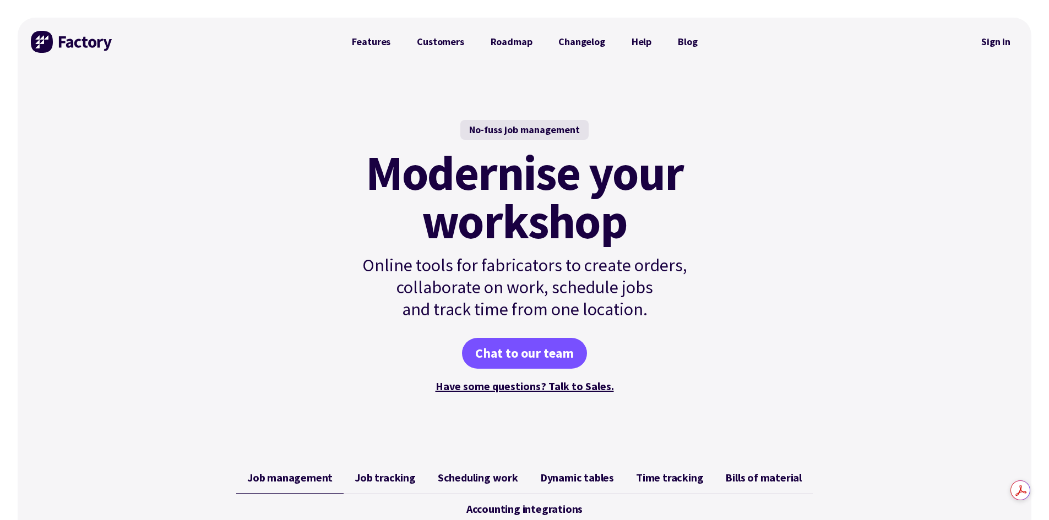 The image size is (1049, 520). Describe the element at coordinates (687, 42) in the screenshot. I see `a: Blog` at that location.